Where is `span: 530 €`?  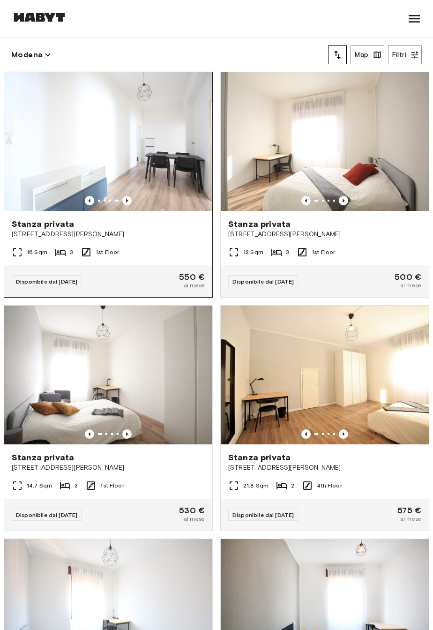 span: 530 € is located at coordinates (192, 510).